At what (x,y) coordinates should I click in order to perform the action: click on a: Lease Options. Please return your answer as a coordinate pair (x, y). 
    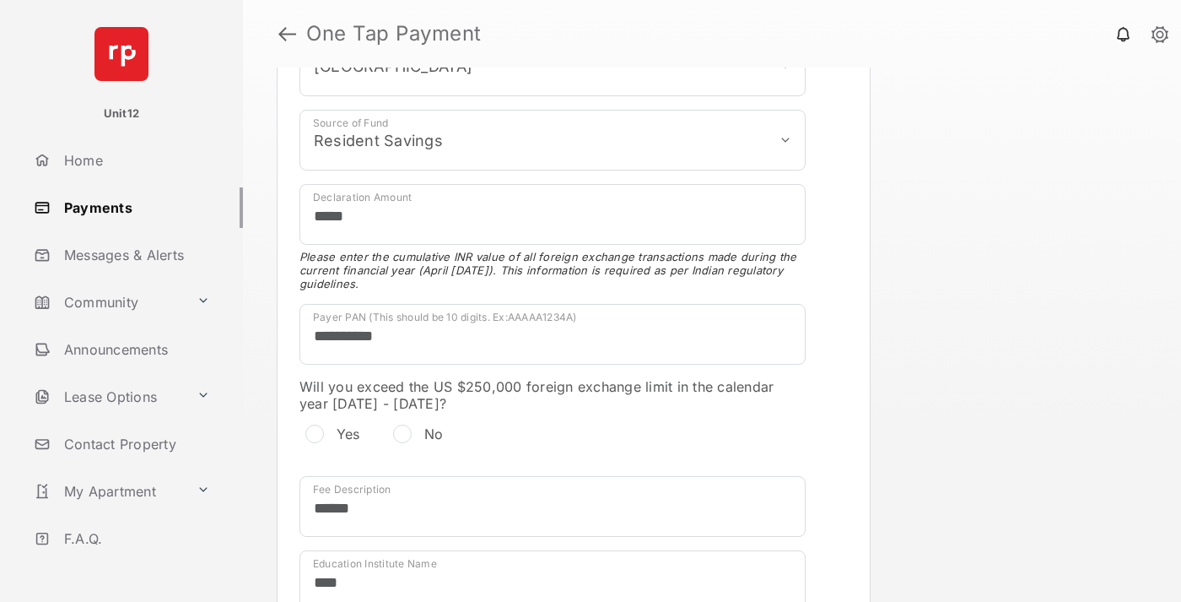
    Looking at the image, I should click on (108, 397).